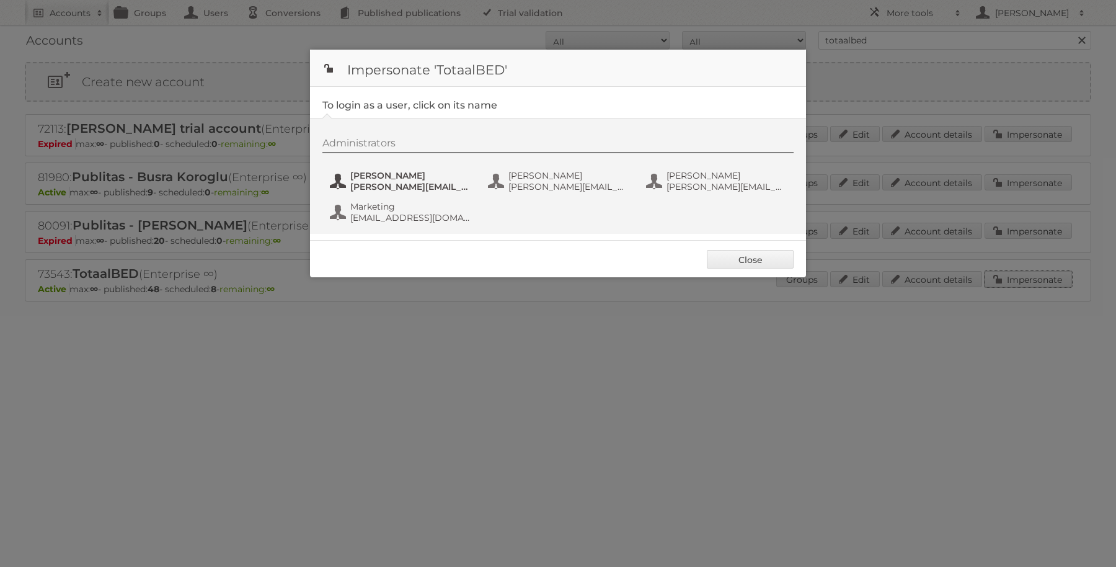  Describe the element at coordinates (750, 259) in the screenshot. I see `a: Close` at that location.